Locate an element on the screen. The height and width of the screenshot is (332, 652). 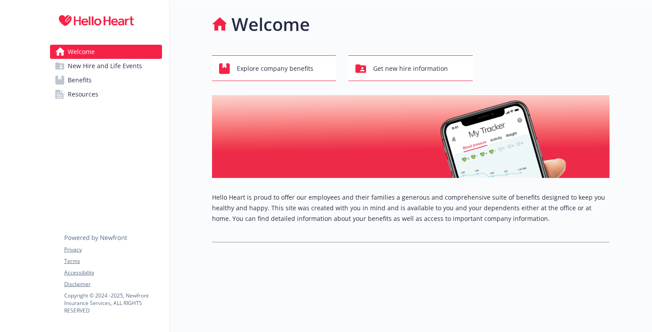
button: Get new hire information is located at coordinates (410, 68).